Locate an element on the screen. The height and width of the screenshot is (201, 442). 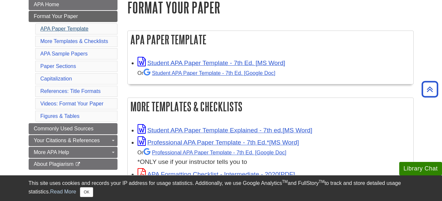
span: Your Citations & References is located at coordinates (67, 140).